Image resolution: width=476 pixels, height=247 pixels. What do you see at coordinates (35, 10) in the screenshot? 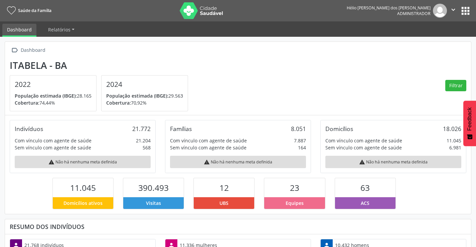
I see `span: Saúde da Família` at bounding box center [35, 10].